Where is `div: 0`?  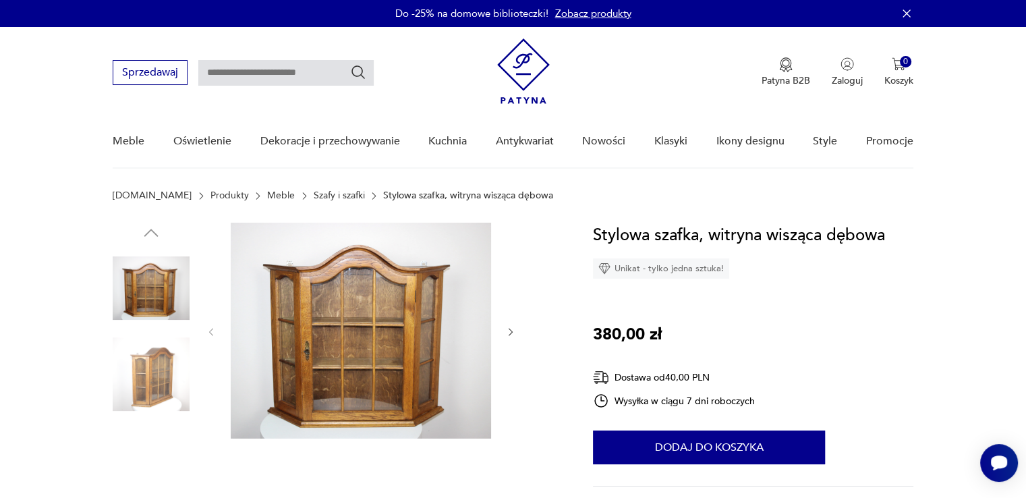 div: 0 is located at coordinates (905, 61).